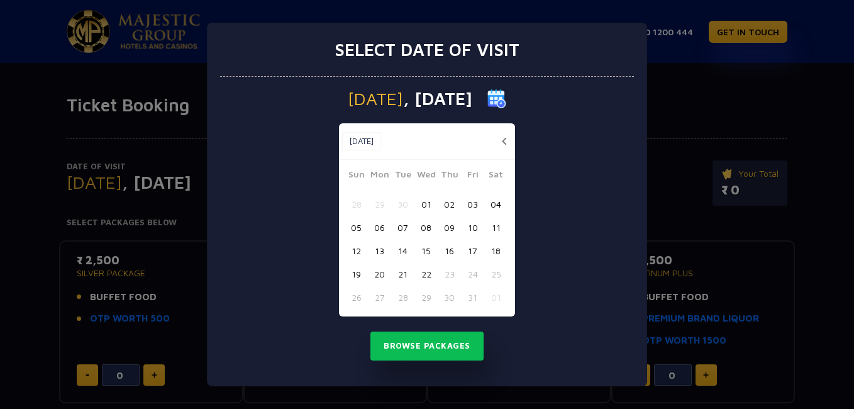 The height and width of the screenshot is (409, 854). I want to click on button: 18, so click(495, 250).